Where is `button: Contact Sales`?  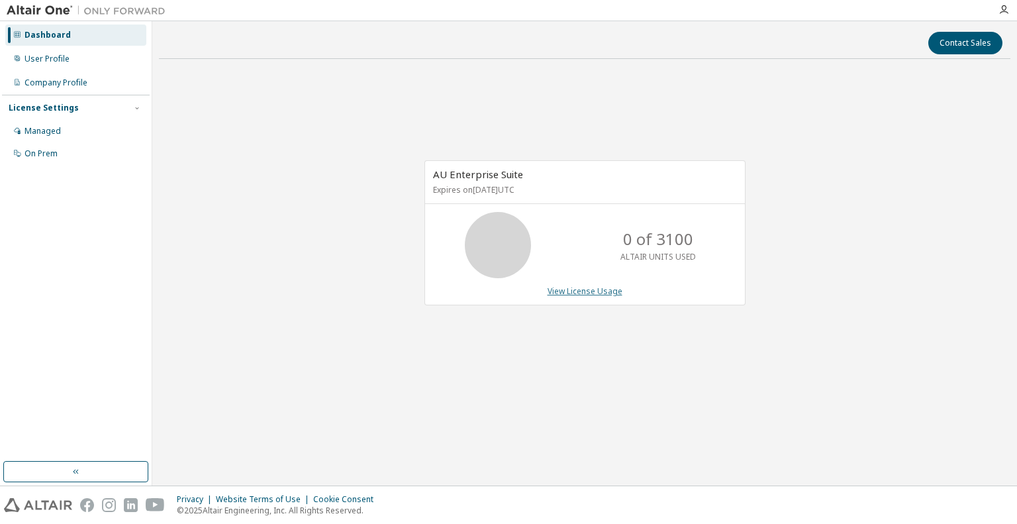
button: Contact Sales is located at coordinates (965, 43).